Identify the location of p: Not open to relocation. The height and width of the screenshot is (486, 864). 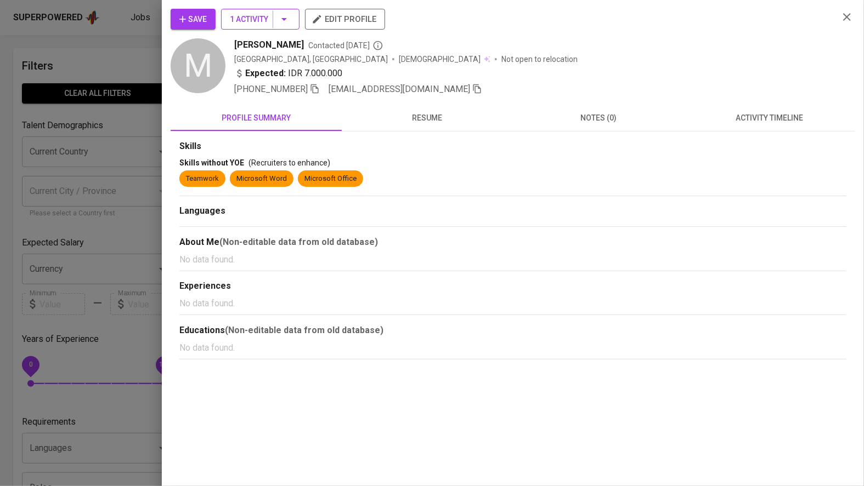
(539, 59).